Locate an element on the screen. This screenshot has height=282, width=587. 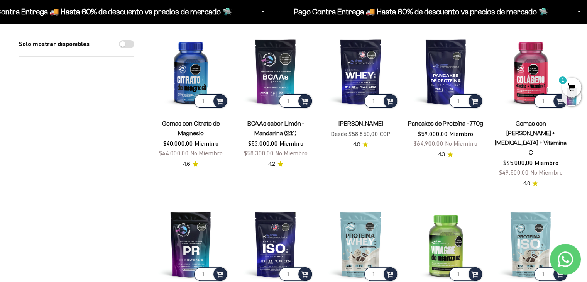
span: 4.6 is located at coordinates (187, 164).